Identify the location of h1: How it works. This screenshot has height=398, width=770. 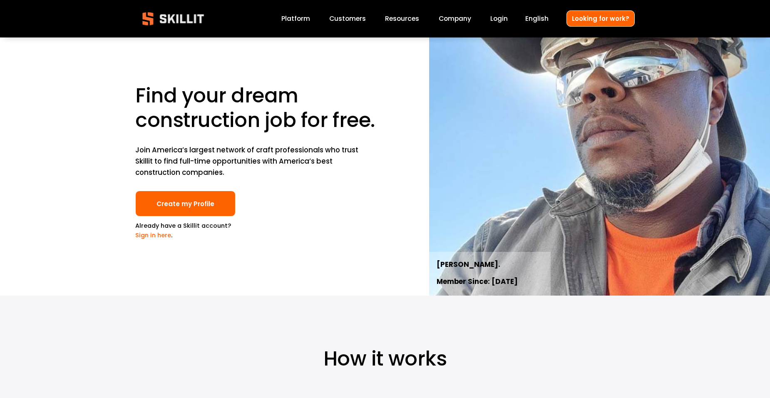
(385, 358).